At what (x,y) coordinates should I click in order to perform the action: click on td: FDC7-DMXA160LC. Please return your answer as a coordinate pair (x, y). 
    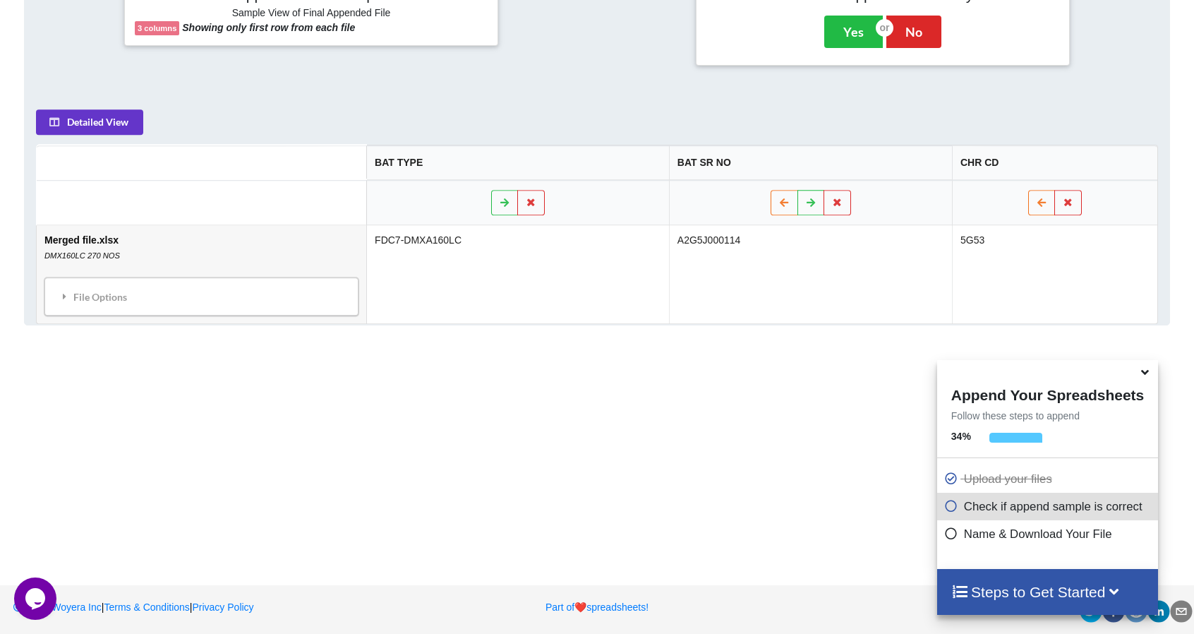
    Looking at the image, I should click on (517, 275).